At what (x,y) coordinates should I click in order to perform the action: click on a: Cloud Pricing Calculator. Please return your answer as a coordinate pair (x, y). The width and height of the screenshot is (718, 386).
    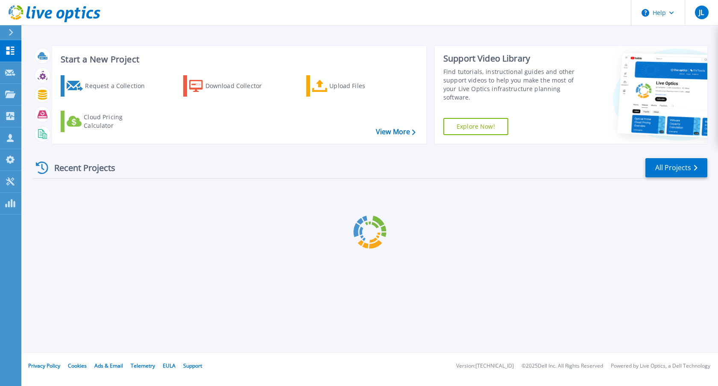
    Looking at the image, I should click on (108, 121).